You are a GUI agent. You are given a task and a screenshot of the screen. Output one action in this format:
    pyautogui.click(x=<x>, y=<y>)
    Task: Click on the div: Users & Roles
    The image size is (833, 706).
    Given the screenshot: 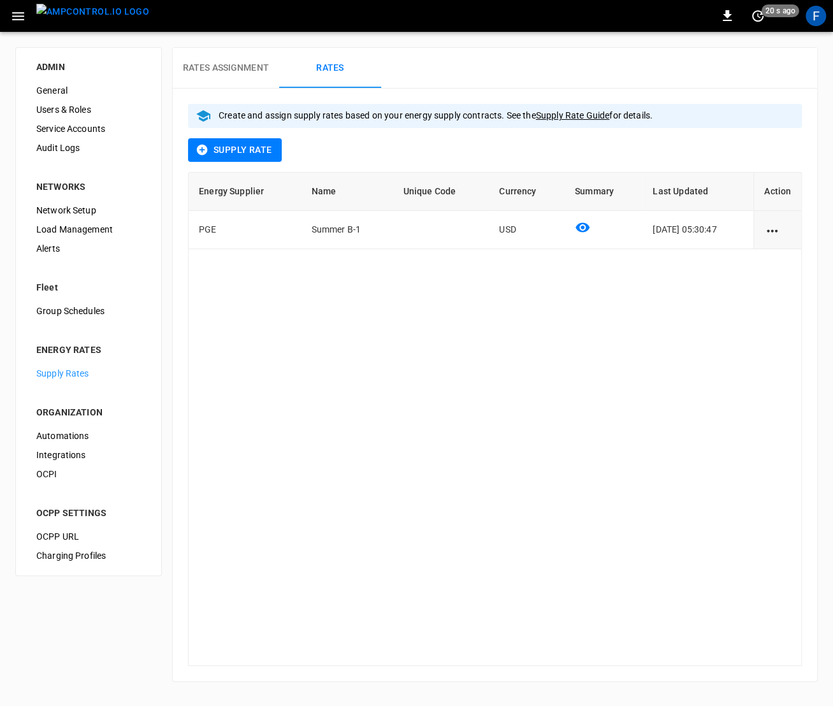 What is the action you would take?
    pyautogui.click(x=89, y=110)
    